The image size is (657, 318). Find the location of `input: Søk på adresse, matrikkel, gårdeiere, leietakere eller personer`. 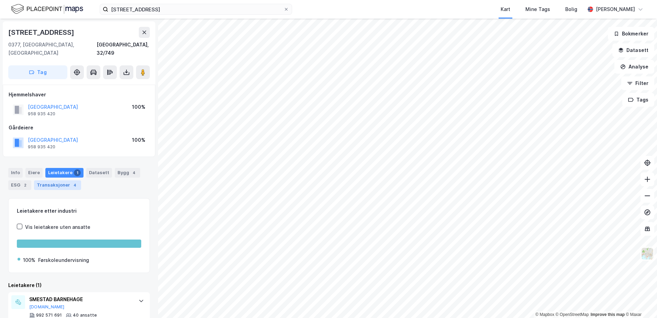

input: Søk på adresse, matrikkel, gårdeiere, leietakere eller personer is located at coordinates (196, 9).